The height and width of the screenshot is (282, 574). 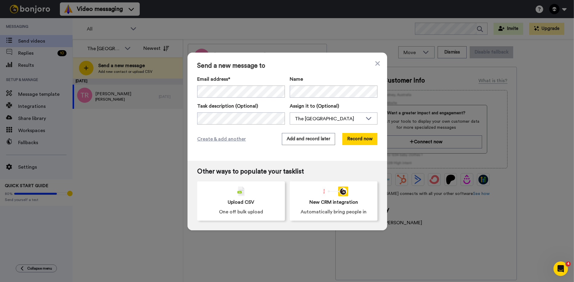 What do you see at coordinates (333, 191) in the screenshot?
I see `div: animation` at bounding box center [333, 191].